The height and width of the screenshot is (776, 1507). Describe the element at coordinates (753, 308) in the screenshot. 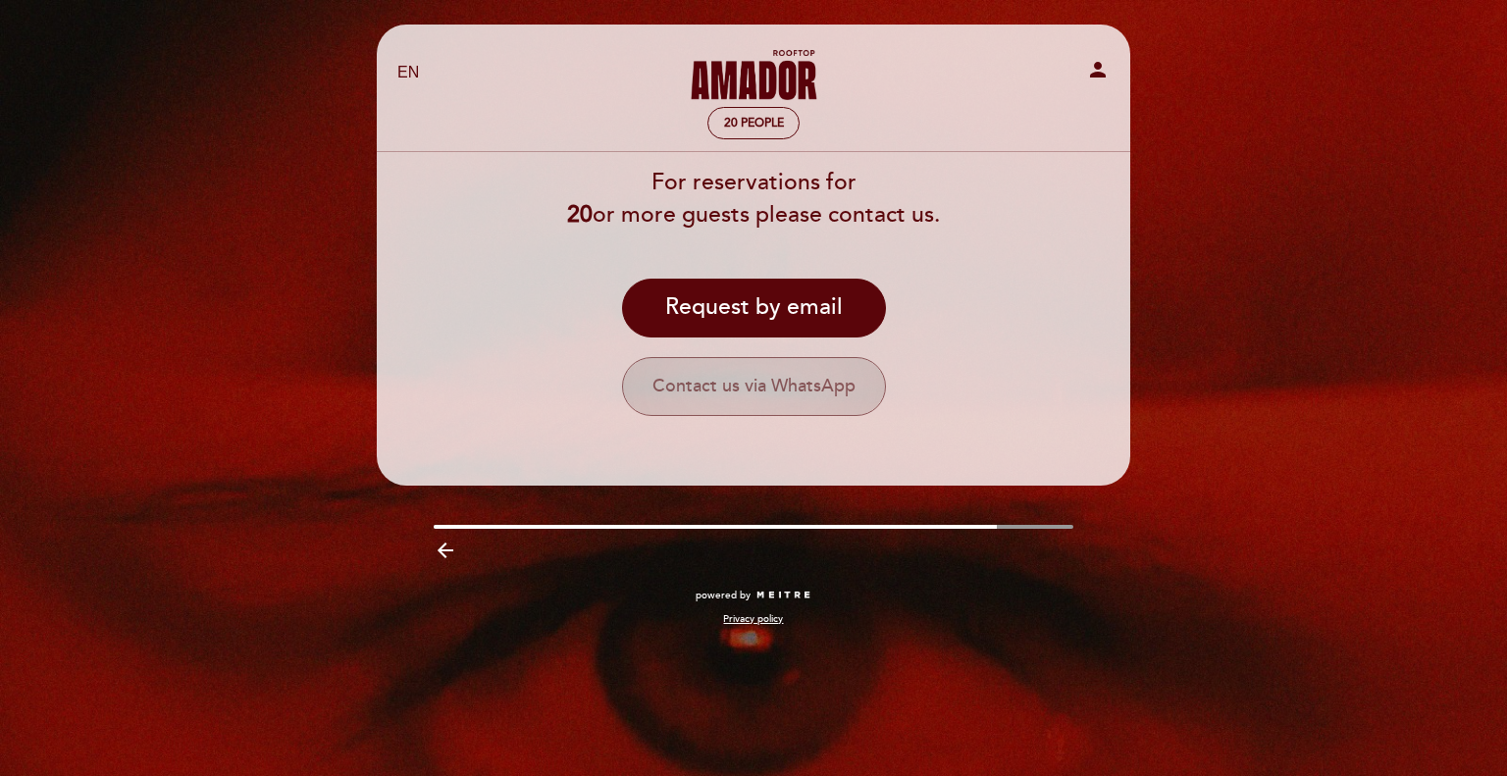

I see `button: Request by email` at that location.